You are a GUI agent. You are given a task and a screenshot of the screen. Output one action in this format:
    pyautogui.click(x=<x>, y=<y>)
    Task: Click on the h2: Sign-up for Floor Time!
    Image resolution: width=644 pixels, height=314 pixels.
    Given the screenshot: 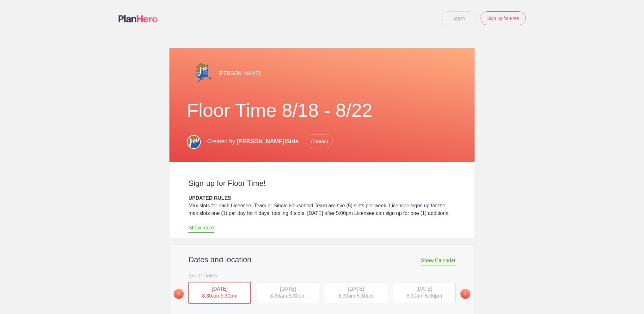 What is the action you would take?
    pyautogui.click(x=322, y=184)
    